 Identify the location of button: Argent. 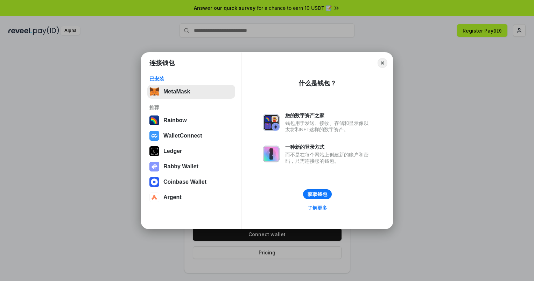
(191, 197).